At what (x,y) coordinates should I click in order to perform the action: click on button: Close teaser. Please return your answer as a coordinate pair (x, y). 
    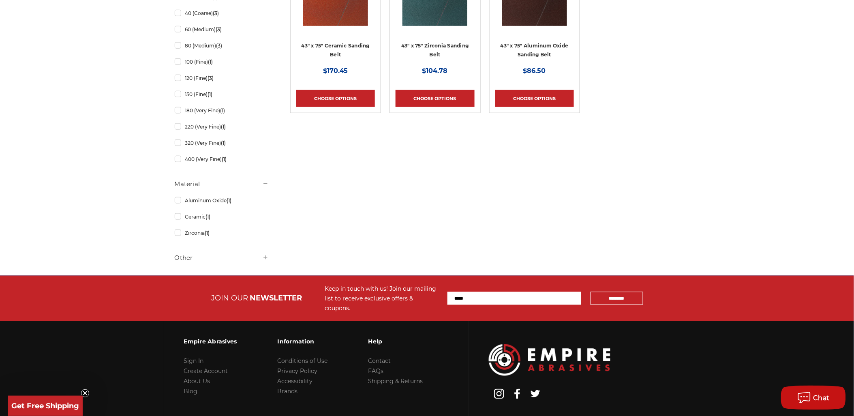
    Looking at the image, I should click on (85, 393).